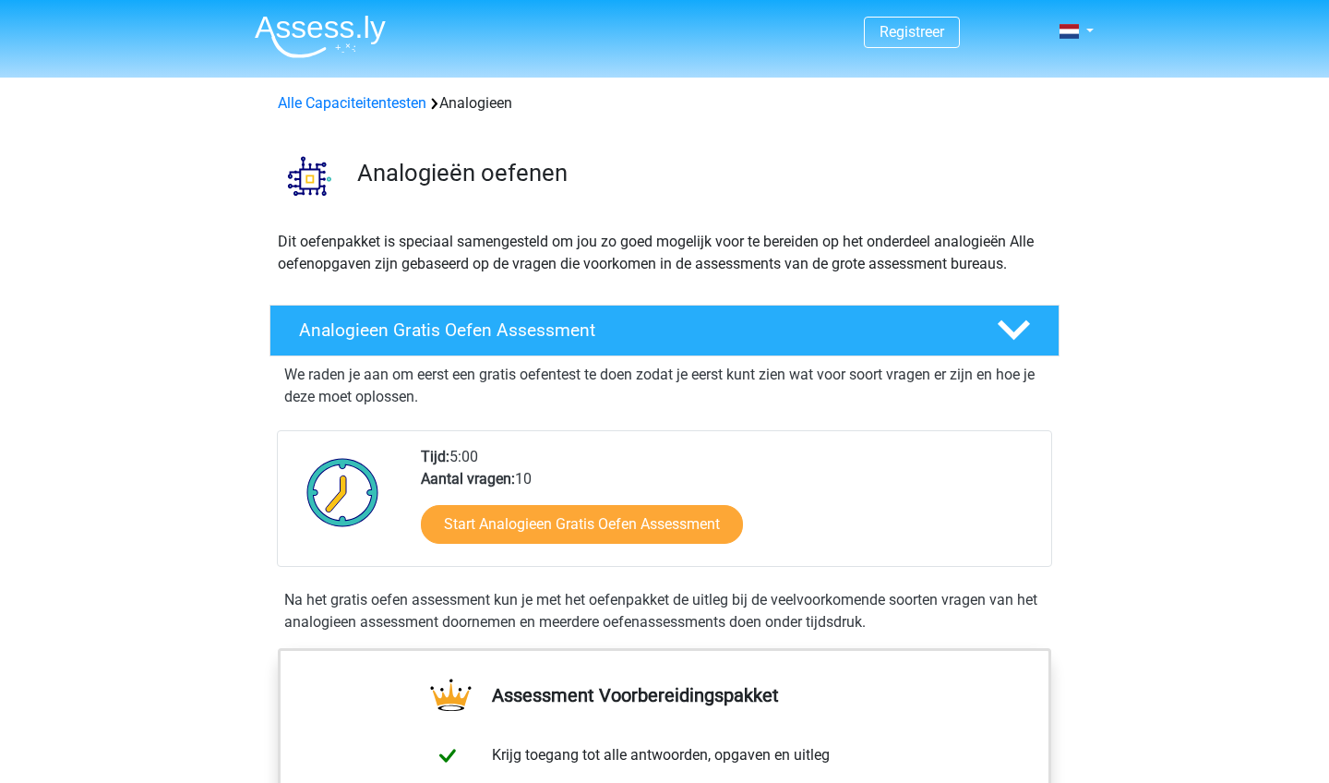 This screenshot has height=783, width=1329. I want to click on div: Na het gratis oefen assessment kun je met het oefenpakket de uitleg bij de veelvoorkomende soorte..., so click(664, 611).